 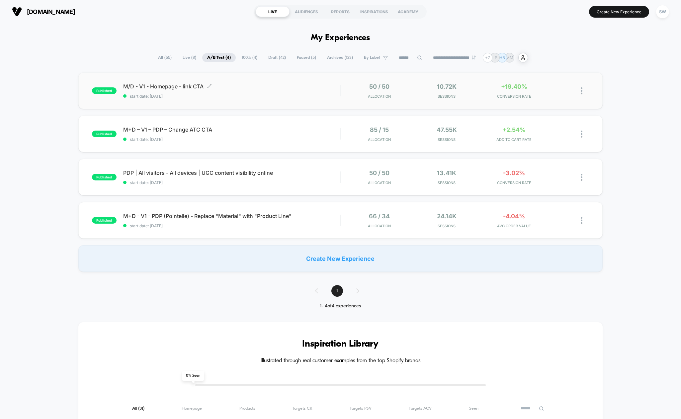 I want to click on div: Create New Experience, so click(x=340, y=258).